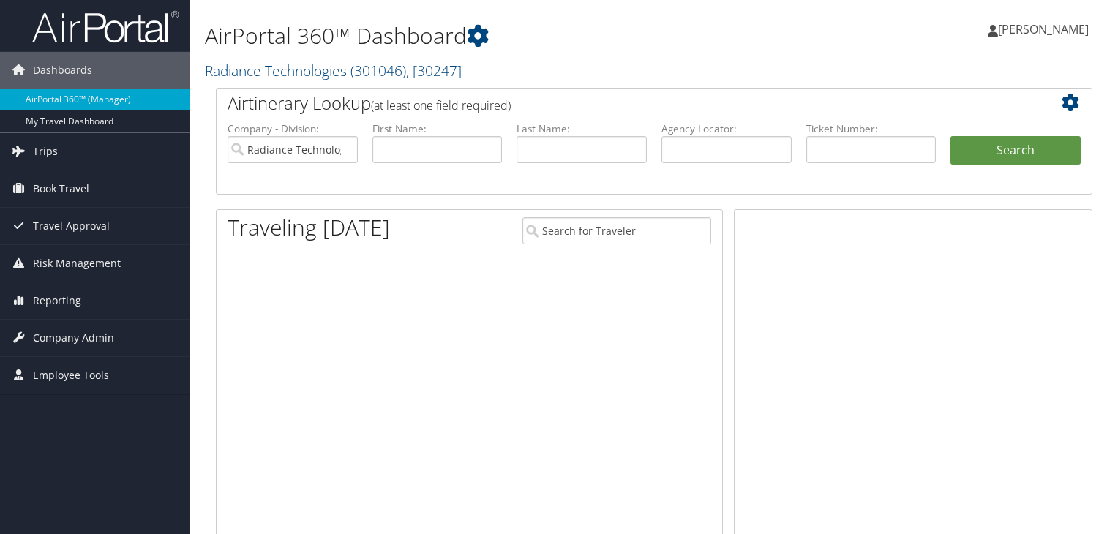 The height and width of the screenshot is (534, 1118). What do you see at coordinates (73, 338) in the screenshot?
I see `span: Company Admin` at bounding box center [73, 338].